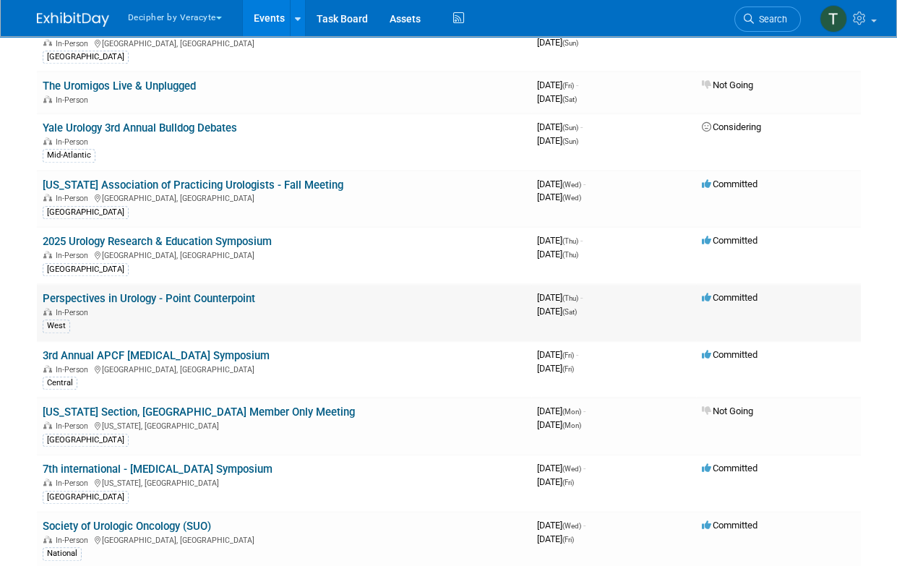  I want to click on a: The Uromigos Live & Unplugged, so click(119, 86).